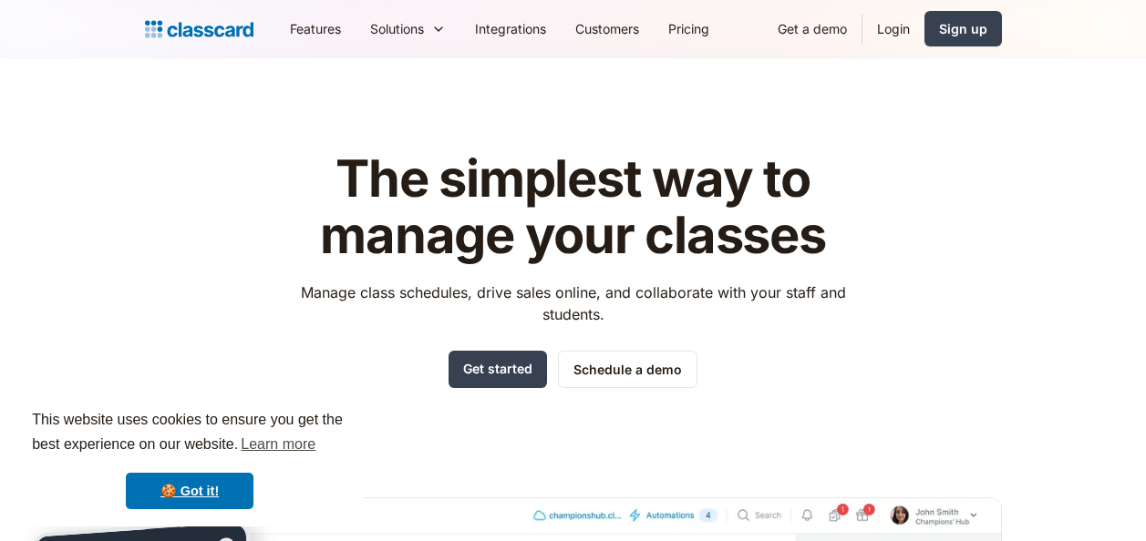 This screenshot has width=1146, height=541. I want to click on a: Customers, so click(607, 28).